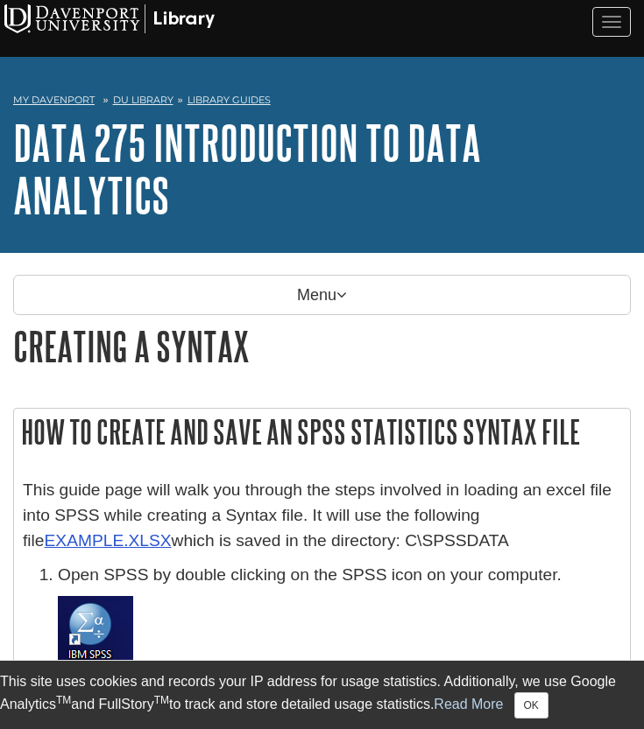  Describe the element at coordinates (468, 704) in the screenshot. I see `a: Read More` at that location.